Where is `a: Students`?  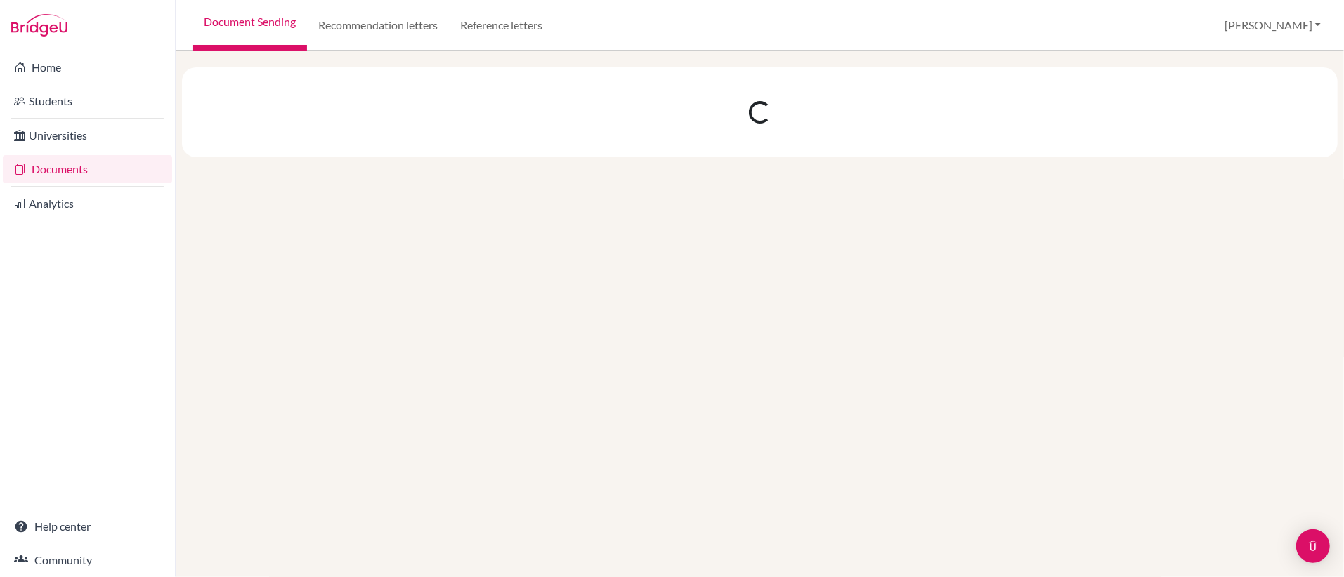
a: Students is located at coordinates (87, 101).